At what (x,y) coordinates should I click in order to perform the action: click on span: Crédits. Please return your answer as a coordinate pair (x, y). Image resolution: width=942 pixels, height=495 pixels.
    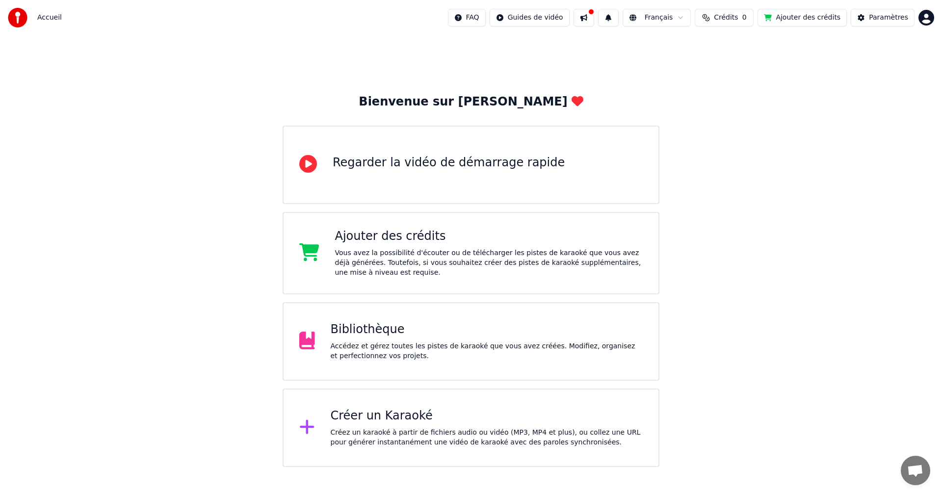
    Looking at the image, I should click on (726, 18).